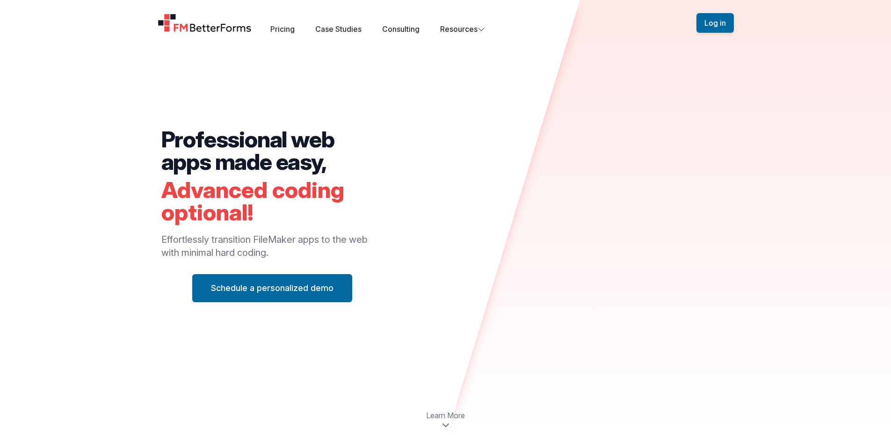 The image size is (891, 436). I want to click on h2: Advanced coding optional!, so click(272, 201).